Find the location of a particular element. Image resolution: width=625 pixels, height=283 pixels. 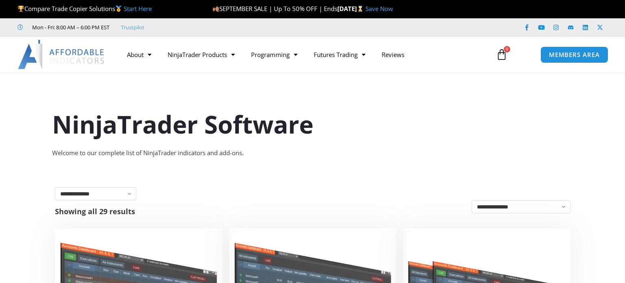

a: Save Now is located at coordinates (379, 9).